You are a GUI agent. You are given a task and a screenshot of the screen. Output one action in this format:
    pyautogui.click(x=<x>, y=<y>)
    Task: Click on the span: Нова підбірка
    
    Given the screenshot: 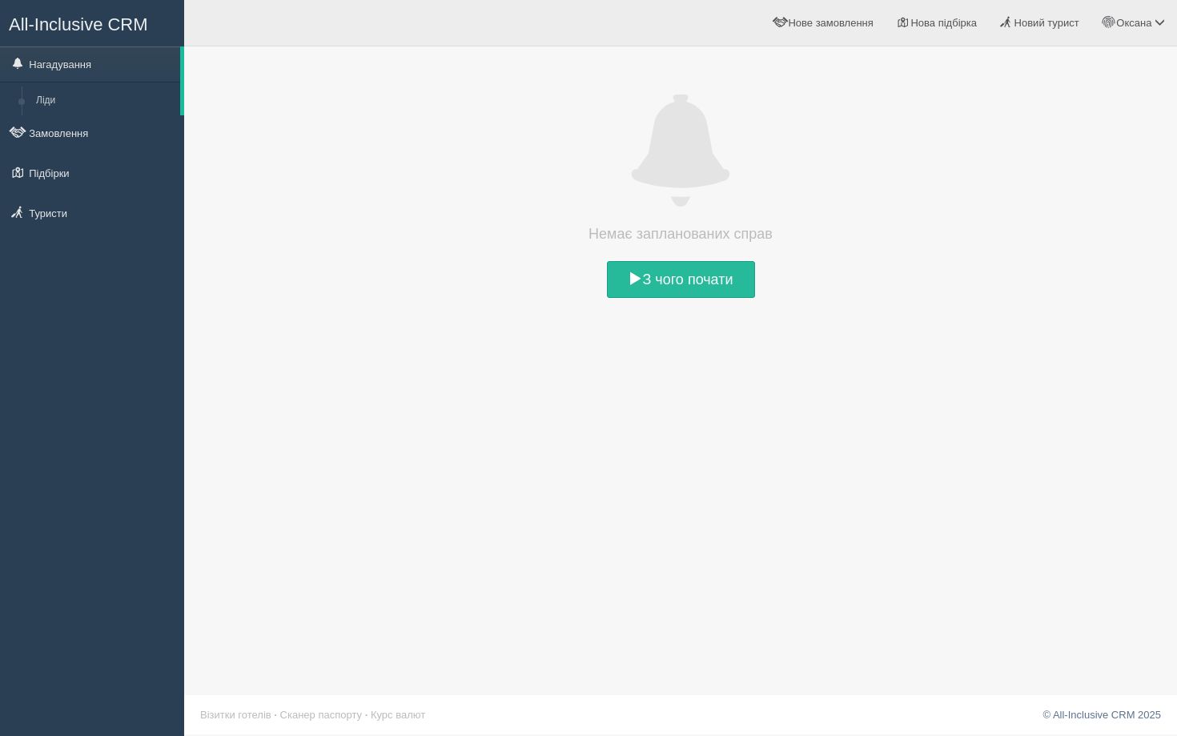 What is the action you would take?
    pyautogui.click(x=944, y=22)
    